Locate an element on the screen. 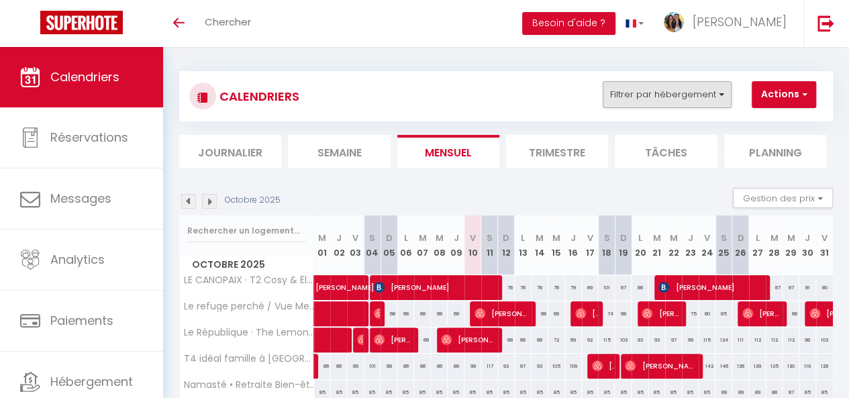  div: 130 is located at coordinates (791, 366).